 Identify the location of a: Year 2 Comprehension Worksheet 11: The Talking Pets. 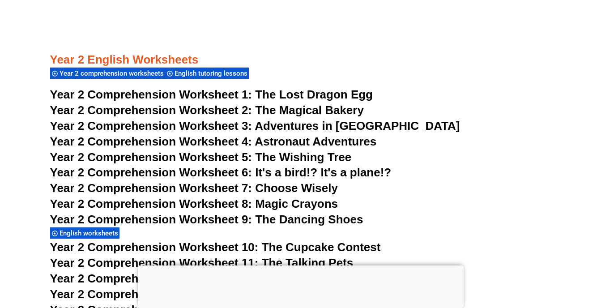
(202, 263).